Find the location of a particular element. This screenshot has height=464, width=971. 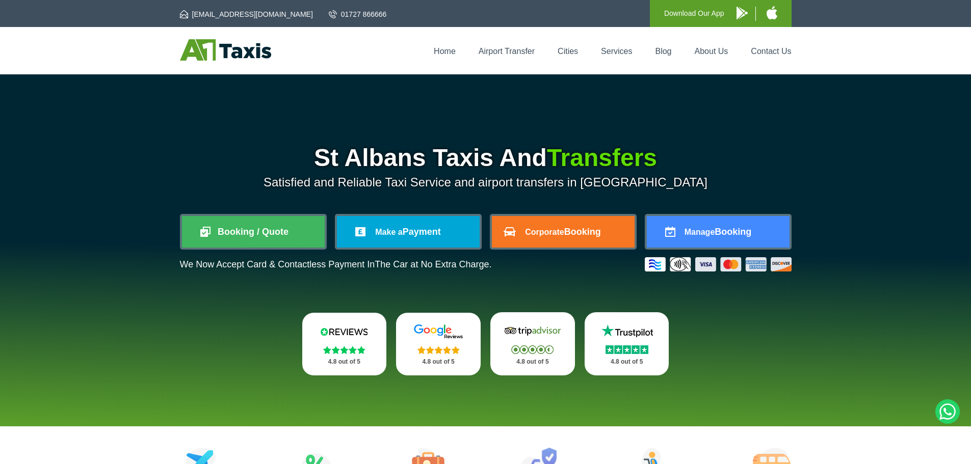

img: A1 Taxis Android App is located at coordinates (742, 13).